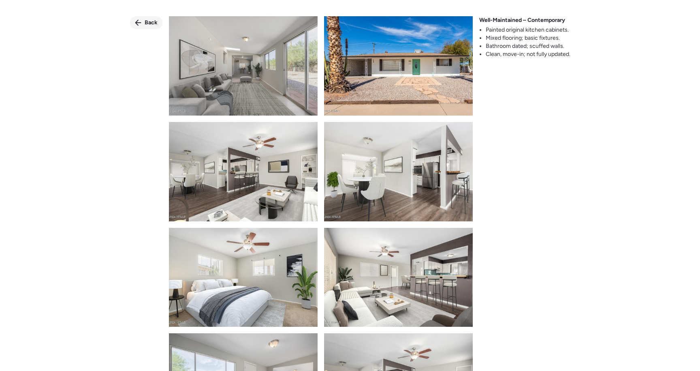 This screenshot has height=371, width=700. What do you see at coordinates (528, 38) in the screenshot?
I see `li: Mixed flooring; basic fixtures.` at bounding box center [528, 38].